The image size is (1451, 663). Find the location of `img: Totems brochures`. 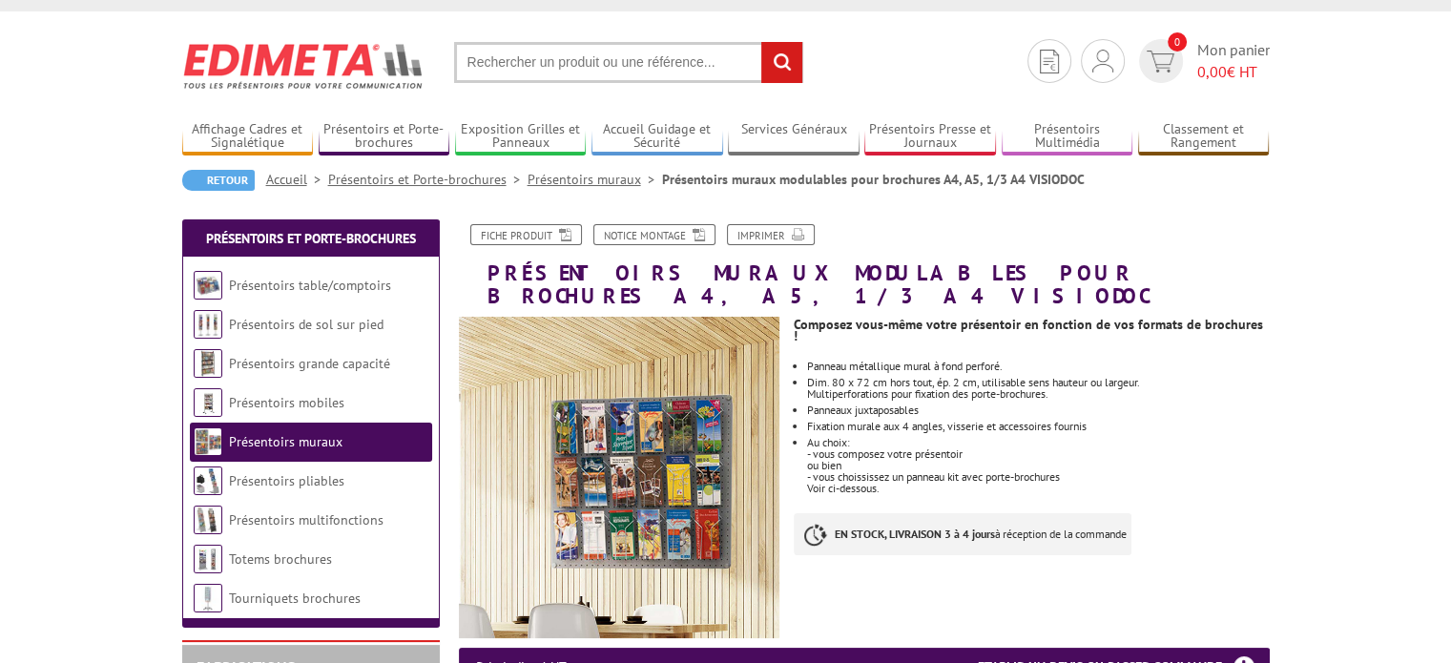

img: Totems brochures is located at coordinates (208, 559).